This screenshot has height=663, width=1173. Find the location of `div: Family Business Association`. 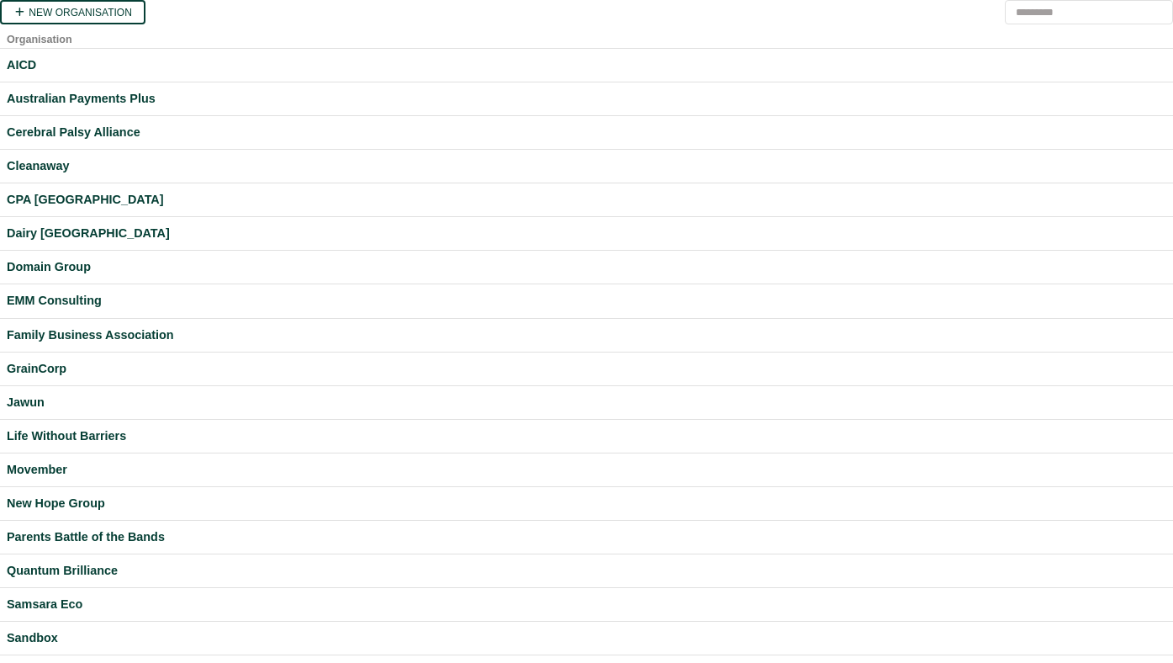

div: Family Business Association is located at coordinates (586, 335).